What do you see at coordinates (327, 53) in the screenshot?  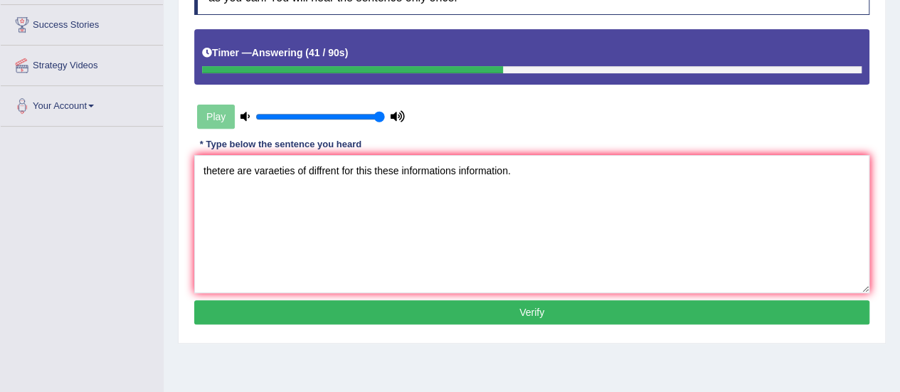 I see `b: 41 / 90s` at bounding box center [327, 53].